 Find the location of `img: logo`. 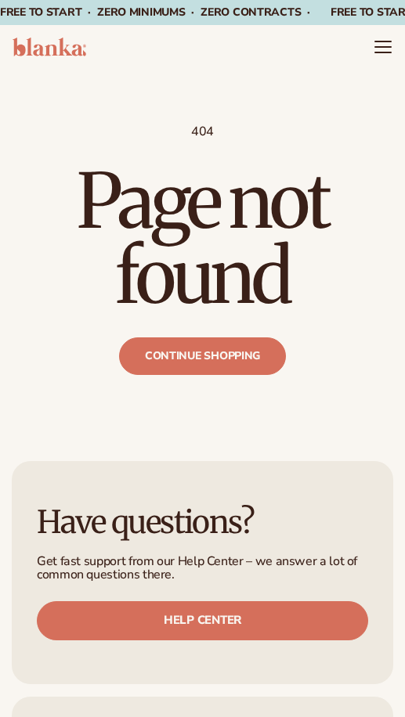

img: logo is located at coordinates (49, 47).